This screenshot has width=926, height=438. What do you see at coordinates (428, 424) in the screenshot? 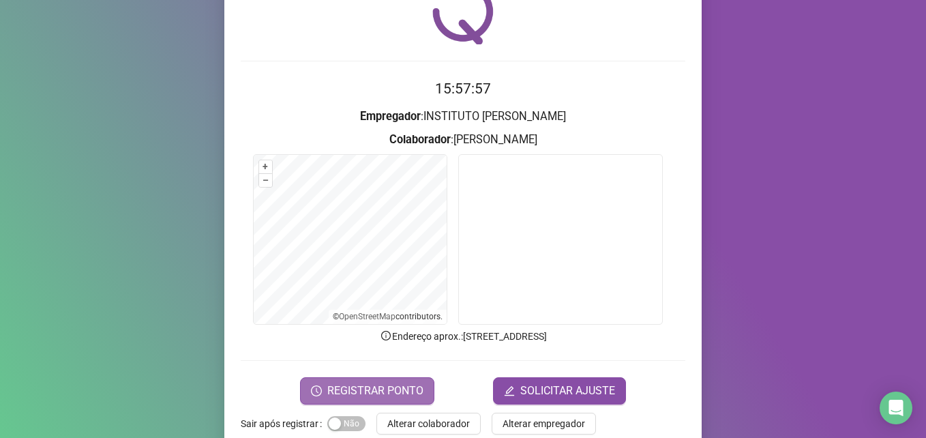
I see `span: Alterar colaborador` at bounding box center [428, 424].